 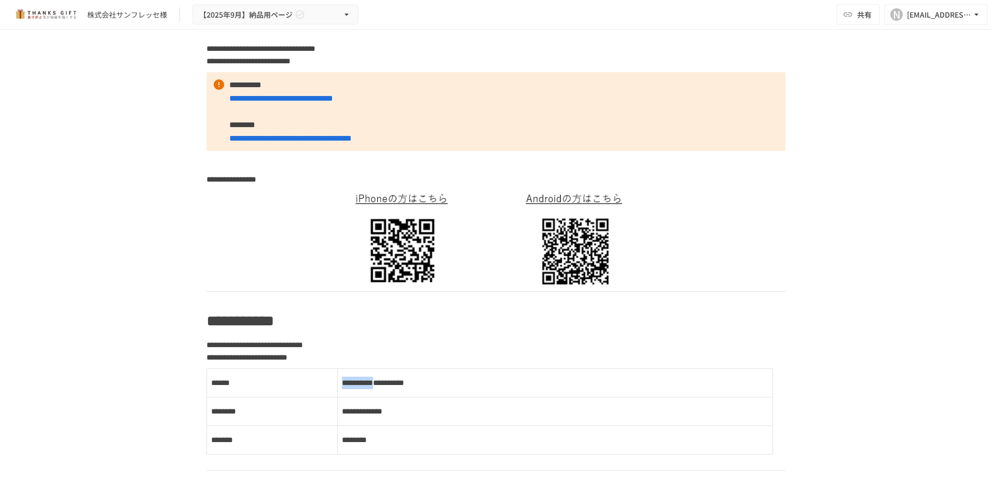 What do you see at coordinates (864, 15) in the screenshot?
I see `span: 共有` at bounding box center [864, 15].